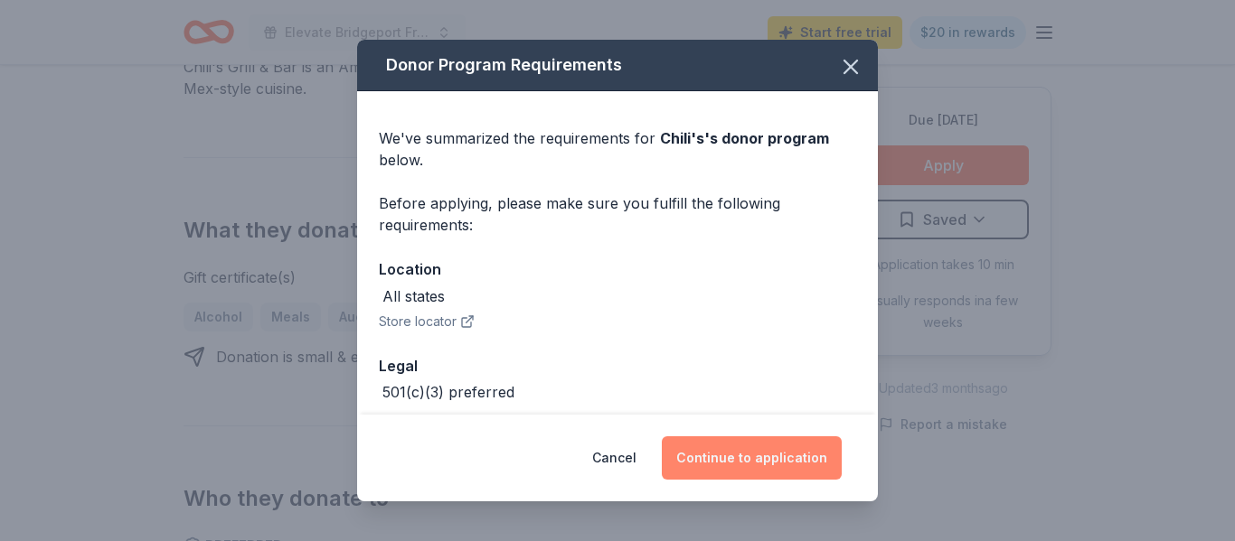  Describe the element at coordinates (448, 392) in the screenshot. I see `div: 501(c)(3) preferred` at that location.